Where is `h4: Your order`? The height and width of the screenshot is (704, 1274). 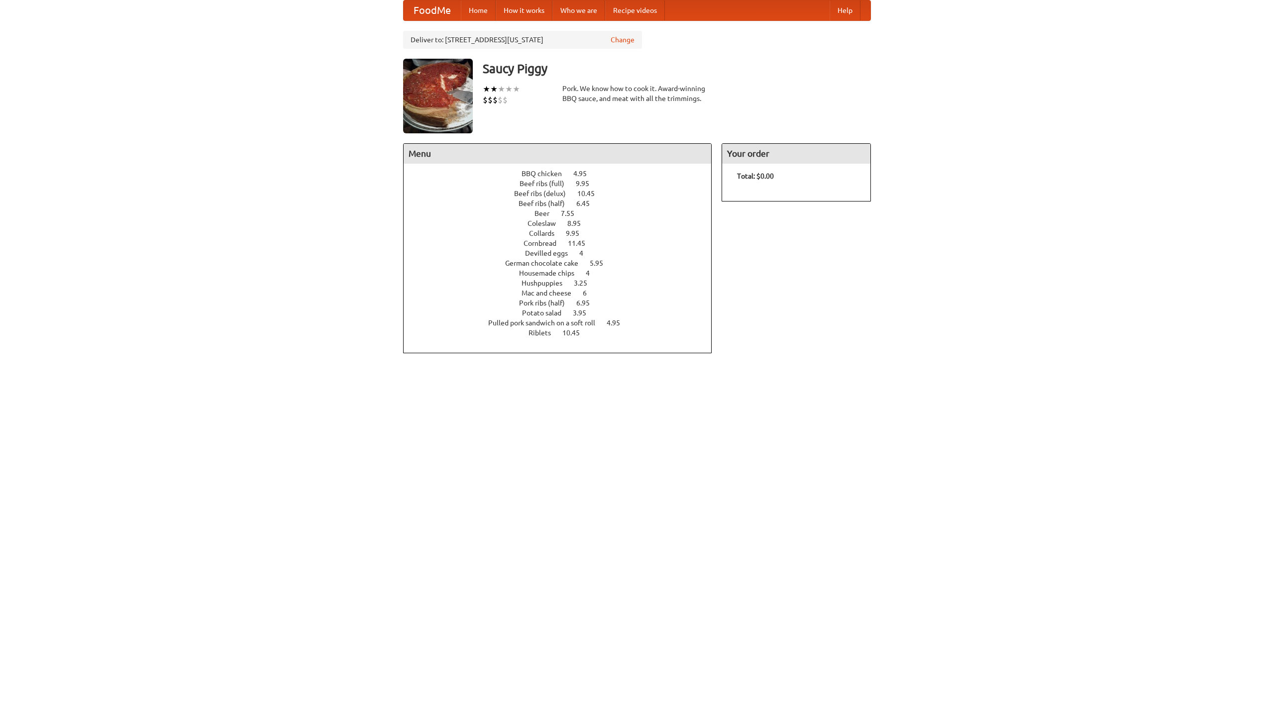 h4: Your order is located at coordinates (796, 154).